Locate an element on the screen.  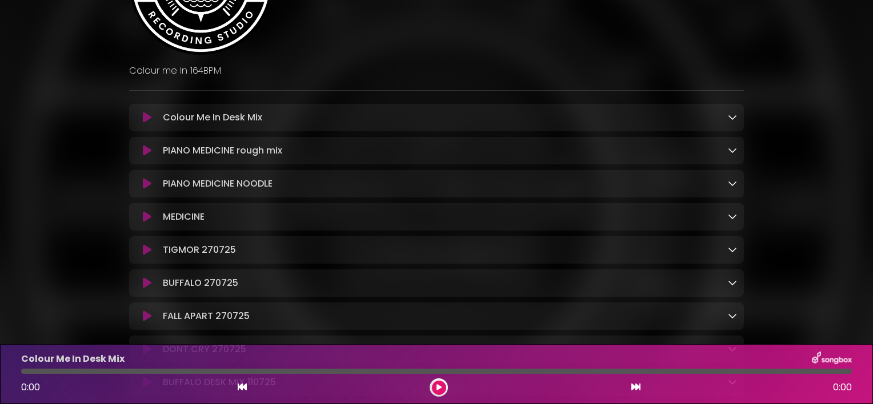
p: PIANO MEDICINE NOODLE is located at coordinates (218, 184).